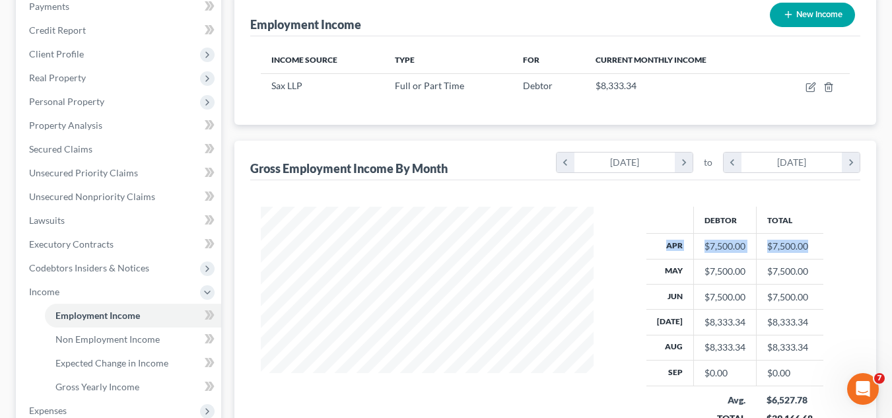 The width and height of the screenshot is (892, 418). Describe the element at coordinates (304, 59) in the screenshot. I see `span: Income Source` at that location.